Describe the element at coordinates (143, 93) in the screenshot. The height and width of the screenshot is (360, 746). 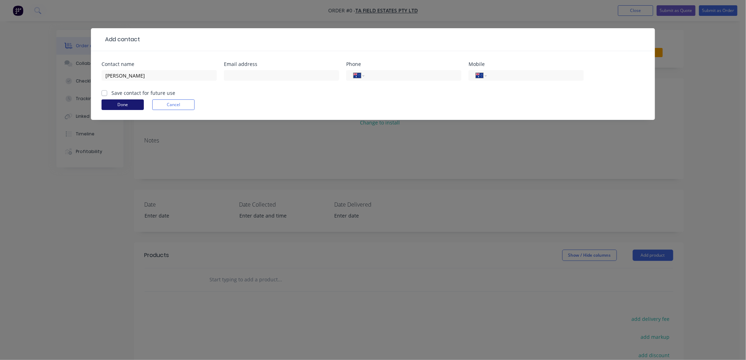
I see `label: Save contact for future use` at that location.